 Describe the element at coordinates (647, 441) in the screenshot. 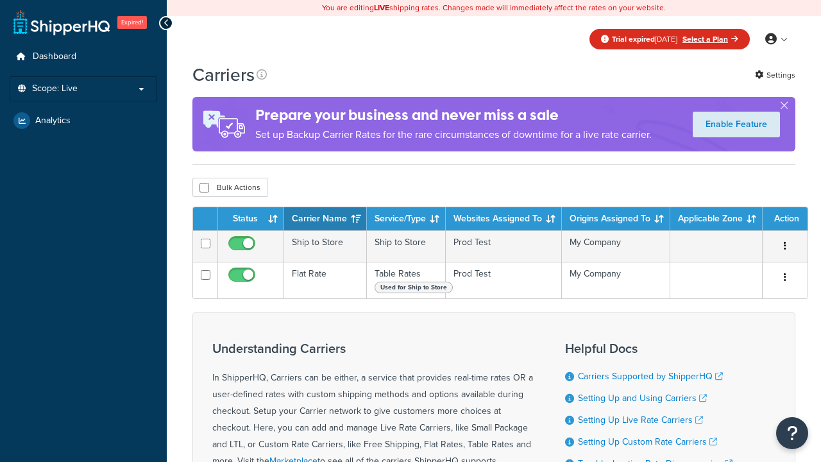

I see `a: Setting Up Custom Rate Carriers` at that location.